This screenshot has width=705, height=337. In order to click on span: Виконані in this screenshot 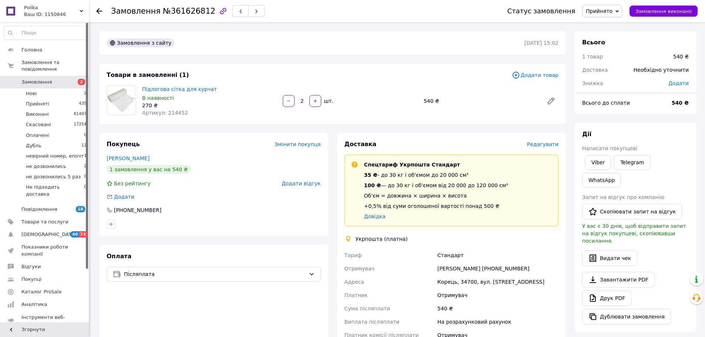, I will do `click(37, 114)`.